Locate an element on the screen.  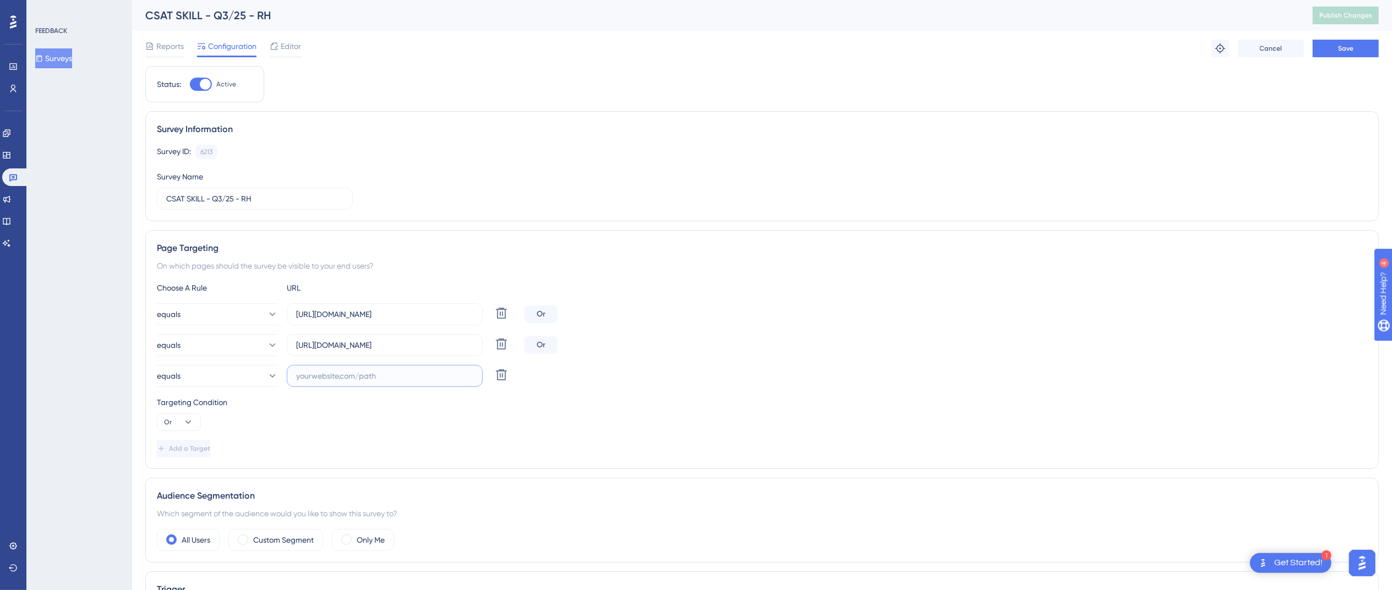
button: Or is located at coordinates (179, 422).